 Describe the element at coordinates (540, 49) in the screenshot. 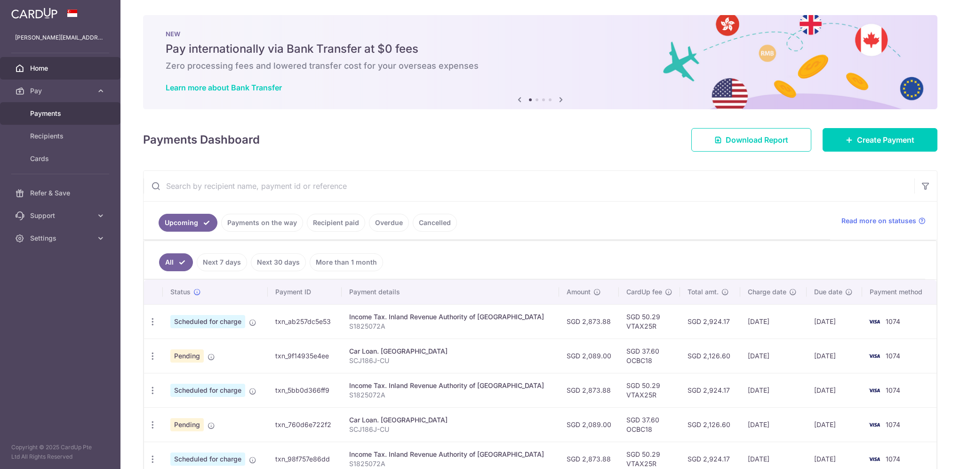

I see `h5: Pay internationally via Bank Transfer at $0 fees` at that location.